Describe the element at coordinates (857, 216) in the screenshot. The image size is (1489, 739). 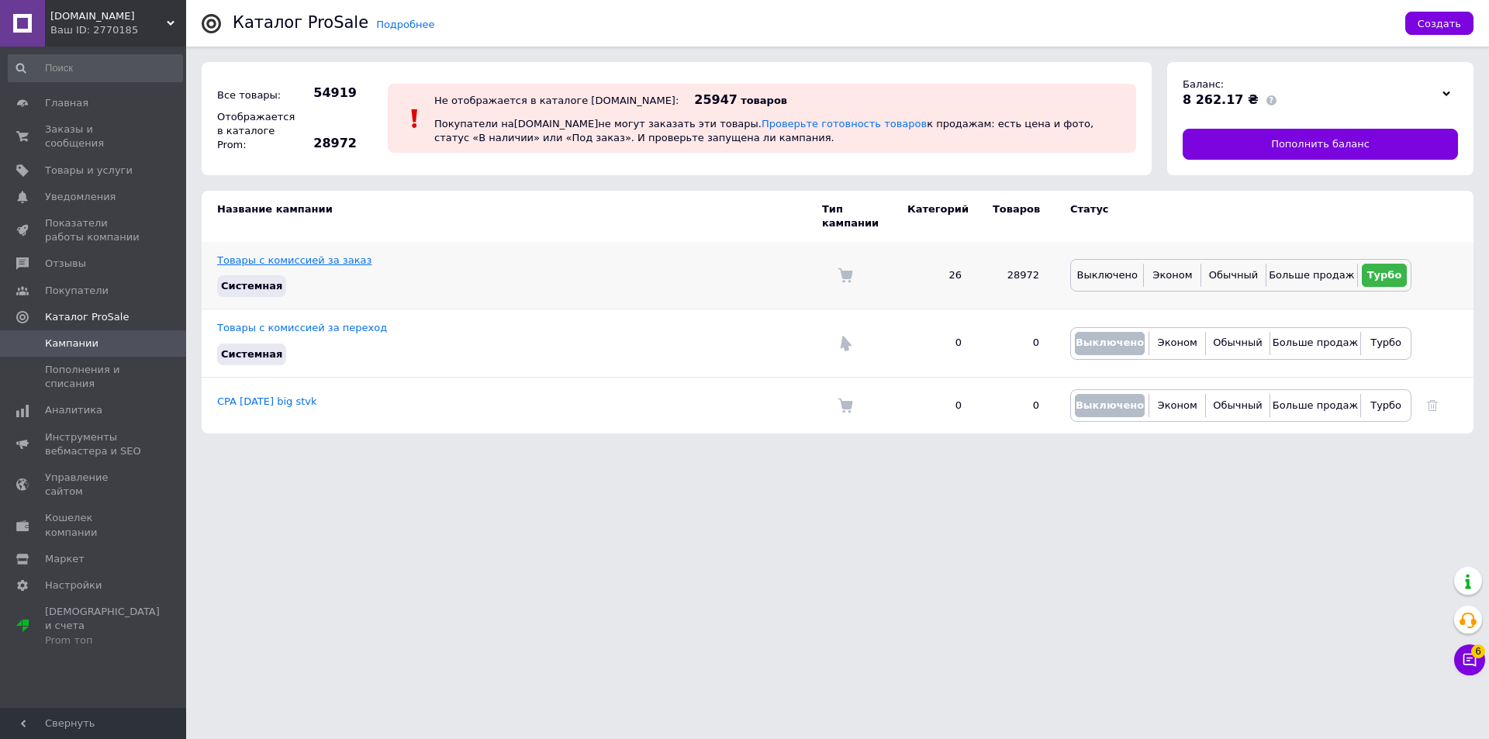
I see `td: Тип кампании` at that location.